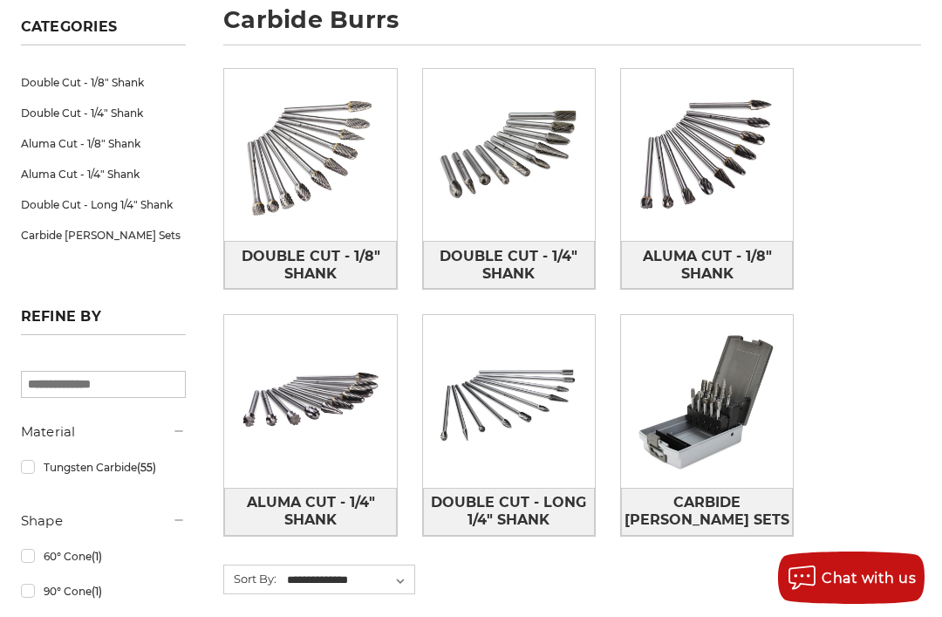 The height and width of the screenshot is (617, 942). Describe the element at coordinates (310, 511) in the screenshot. I see `span: Aluma Cut - 1/4" Shank` at that location.